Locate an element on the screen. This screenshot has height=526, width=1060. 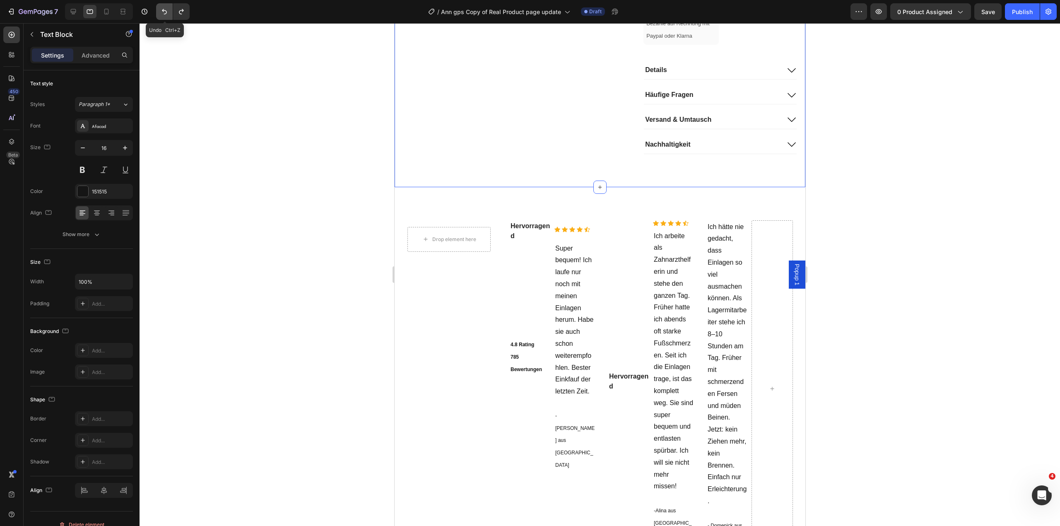
div: Width is located at coordinates (37, 281).